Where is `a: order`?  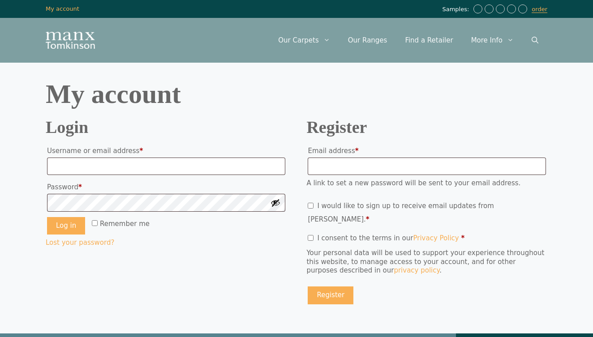
a: order is located at coordinates (539, 9).